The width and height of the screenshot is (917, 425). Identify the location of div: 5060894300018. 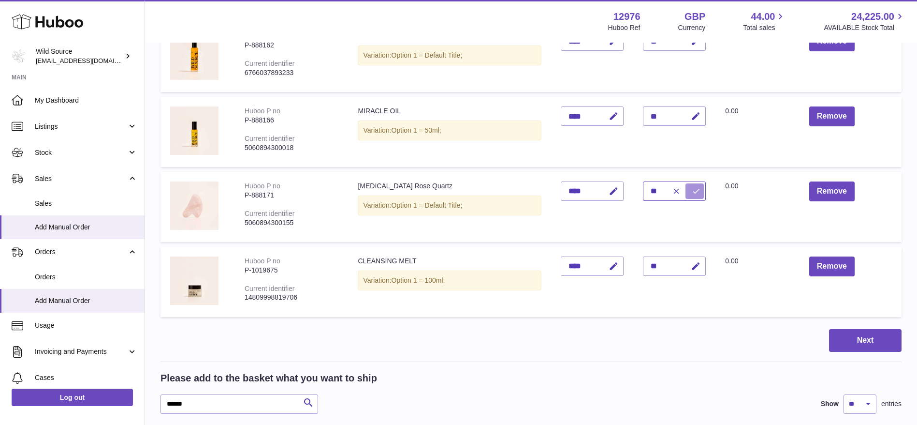
(292, 147).